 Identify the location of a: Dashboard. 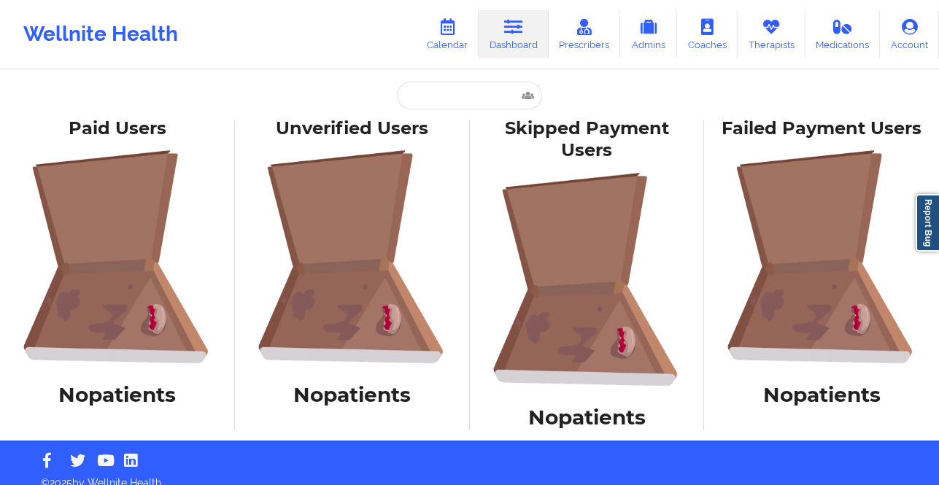
(513, 34).